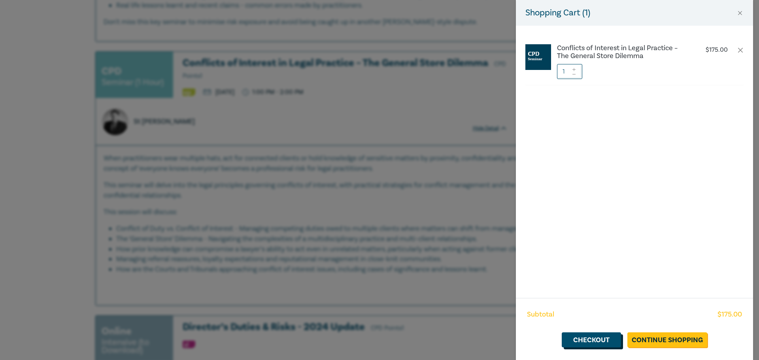 The height and width of the screenshot is (360, 759). Describe the element at coordinates (668, 340) in the screenshot. I see `a: Continue Shopping` at that location.